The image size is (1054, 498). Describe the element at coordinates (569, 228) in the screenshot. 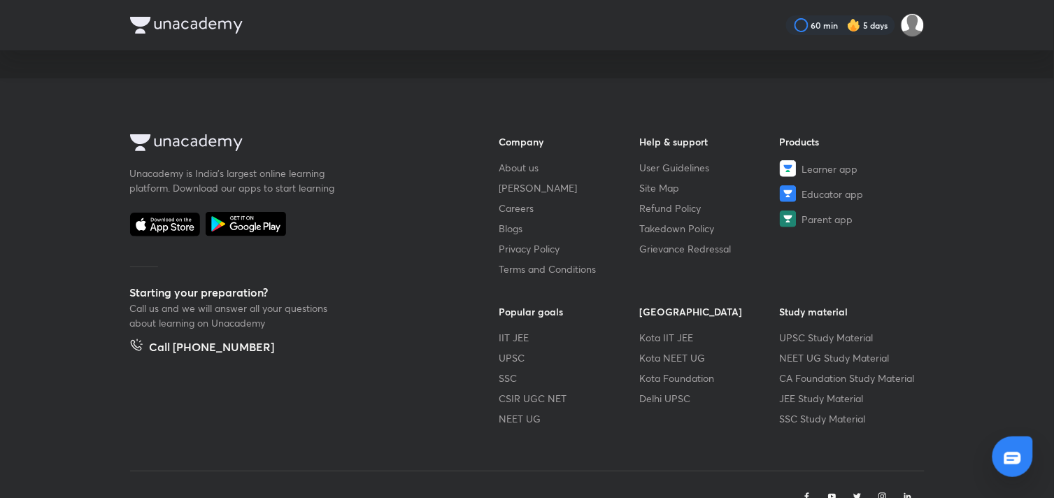

I see `a: Blogs` at that location.